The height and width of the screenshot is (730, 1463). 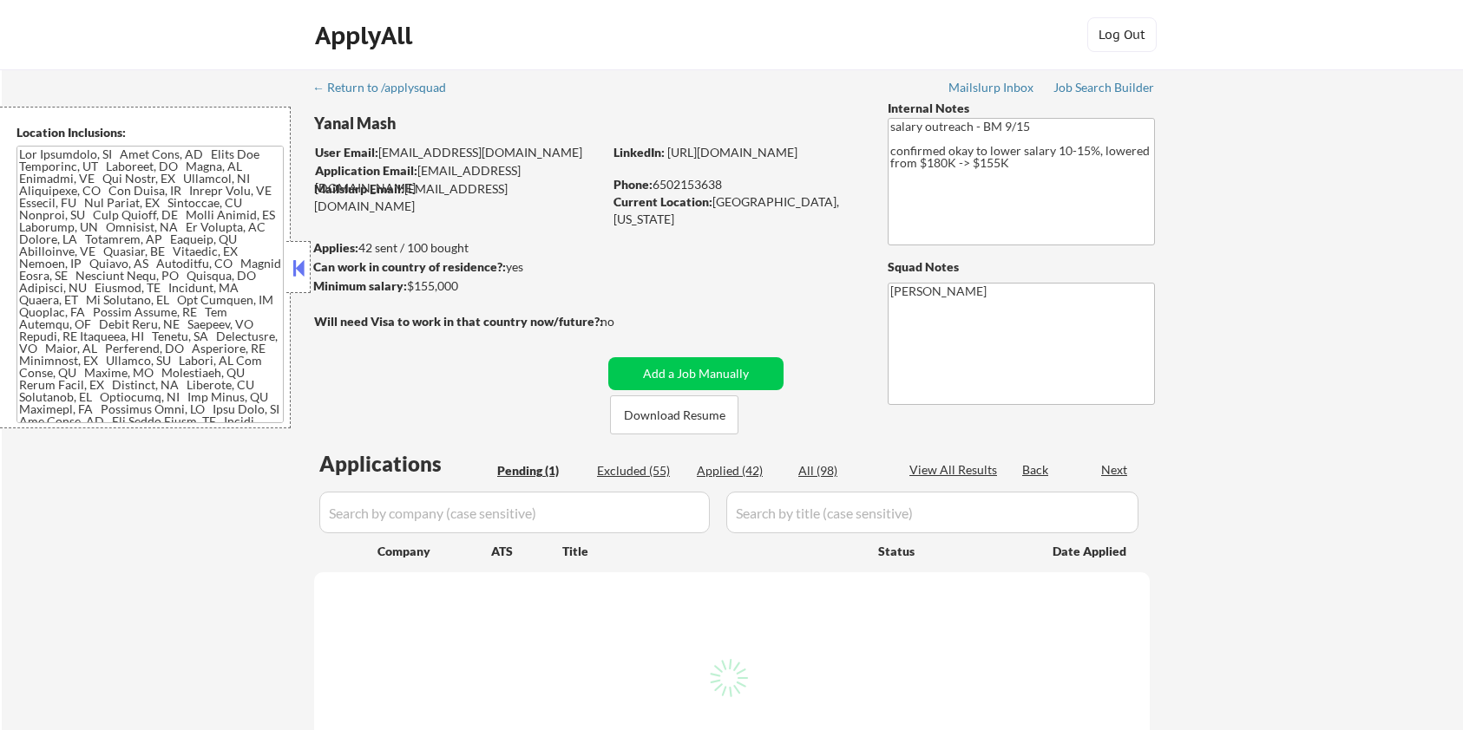 I want to click on div: All (98), so click(x=841, y=471).